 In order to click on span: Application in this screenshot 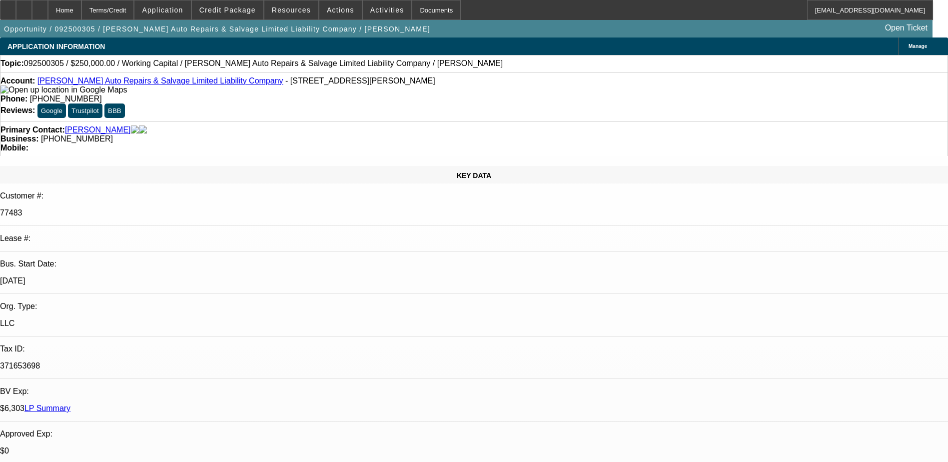, I will do `click(162, 10)`.